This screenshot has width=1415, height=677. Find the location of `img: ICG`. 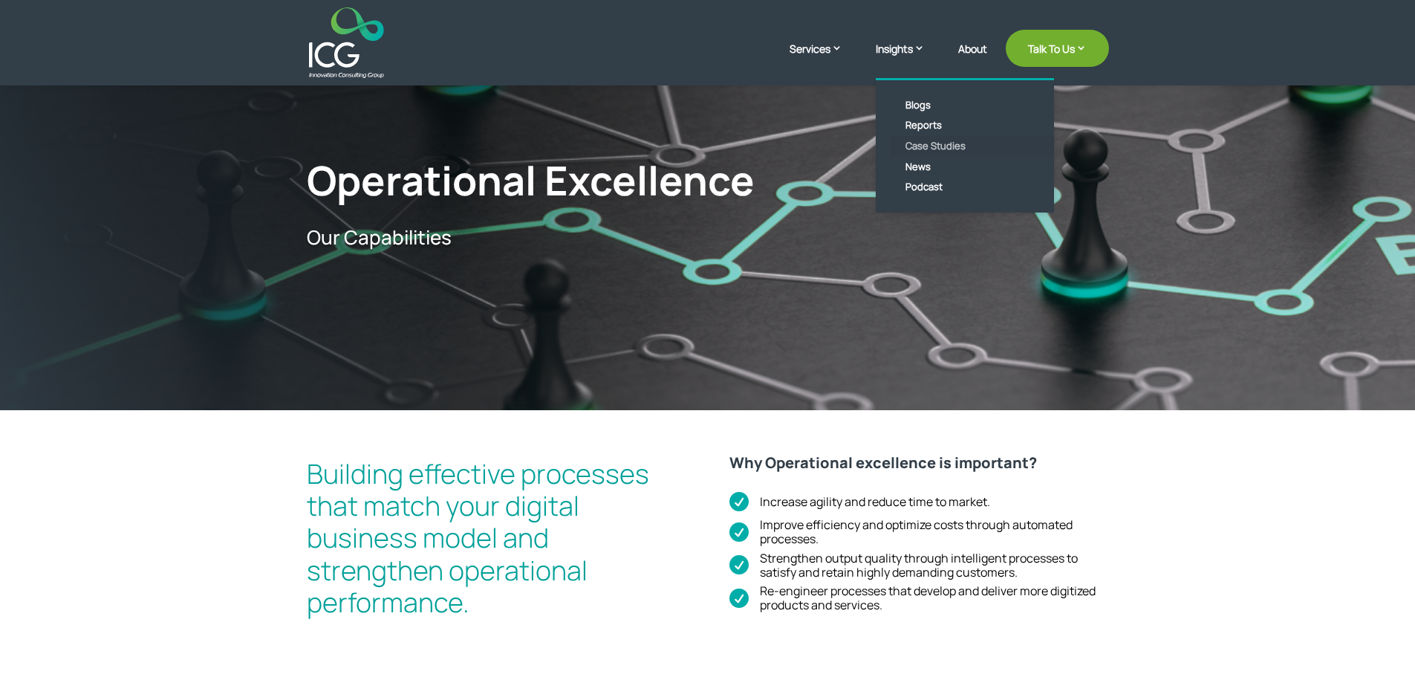

img: ICG is located at coordinates (346, 42).